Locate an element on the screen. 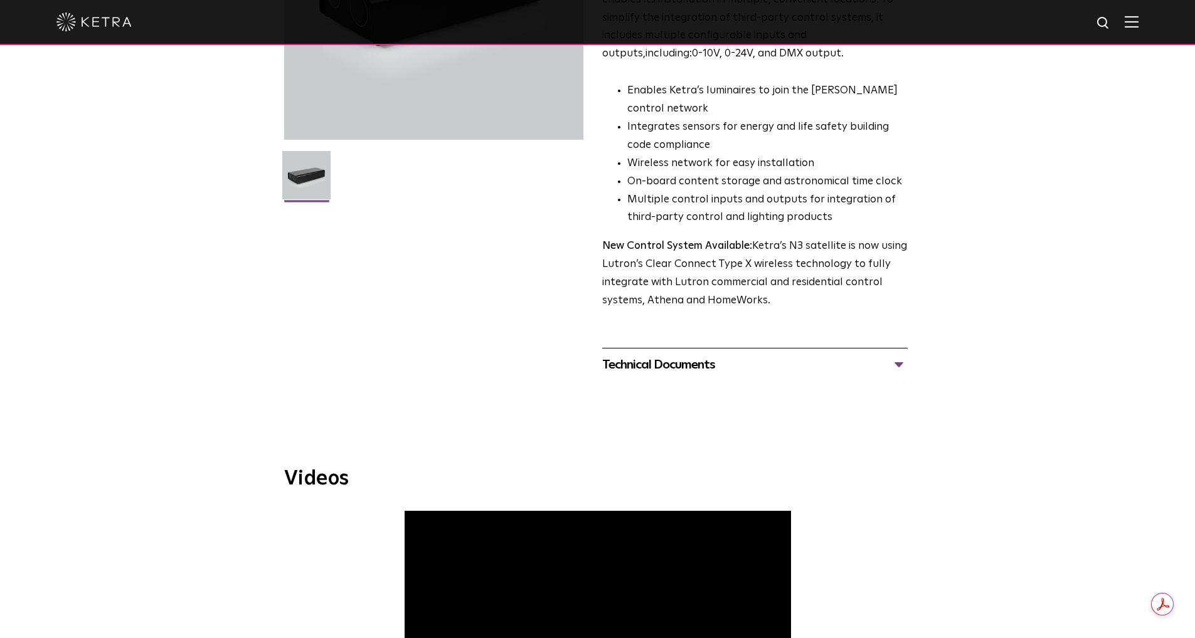 This screenshot has height=638, width=1195. div: Technical Documents is located at coordinates (754, 365).